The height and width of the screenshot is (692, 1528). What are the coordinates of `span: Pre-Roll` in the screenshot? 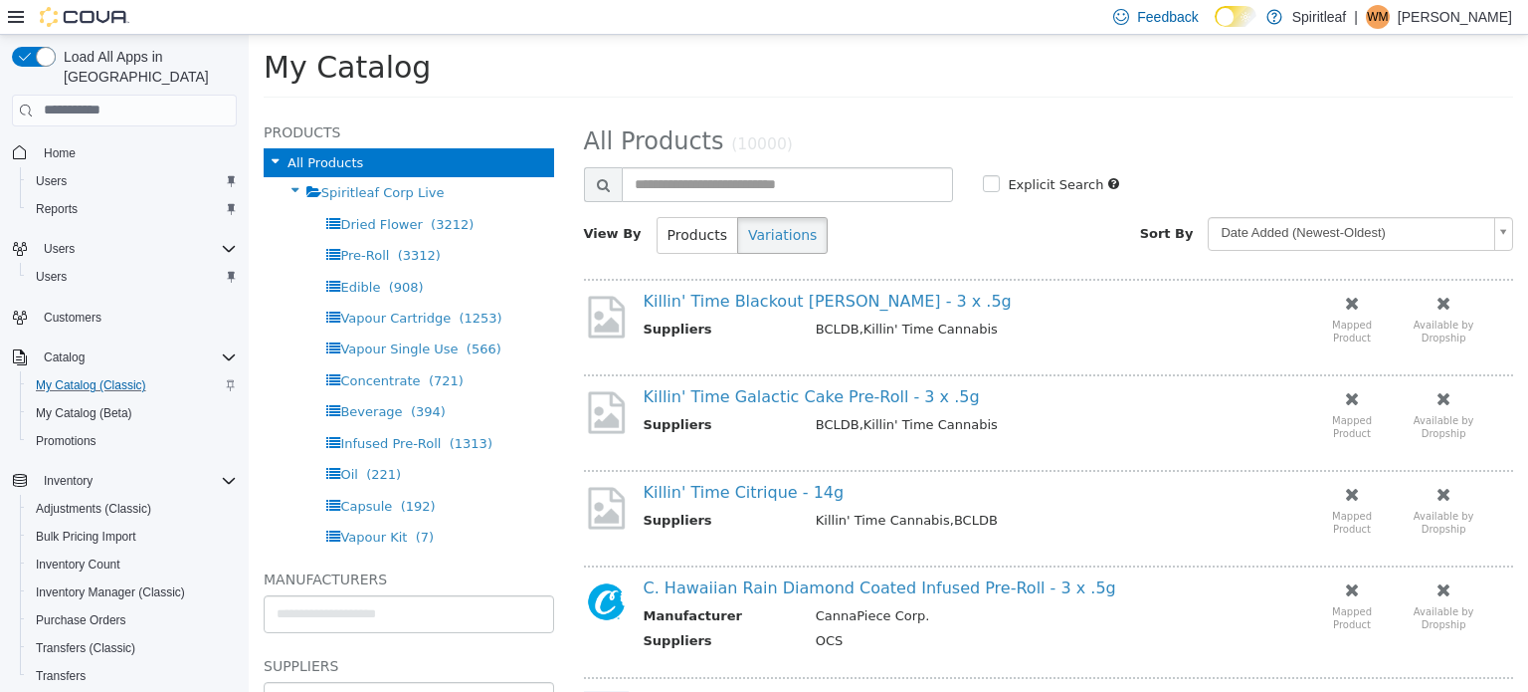 It's located at (115, 220).